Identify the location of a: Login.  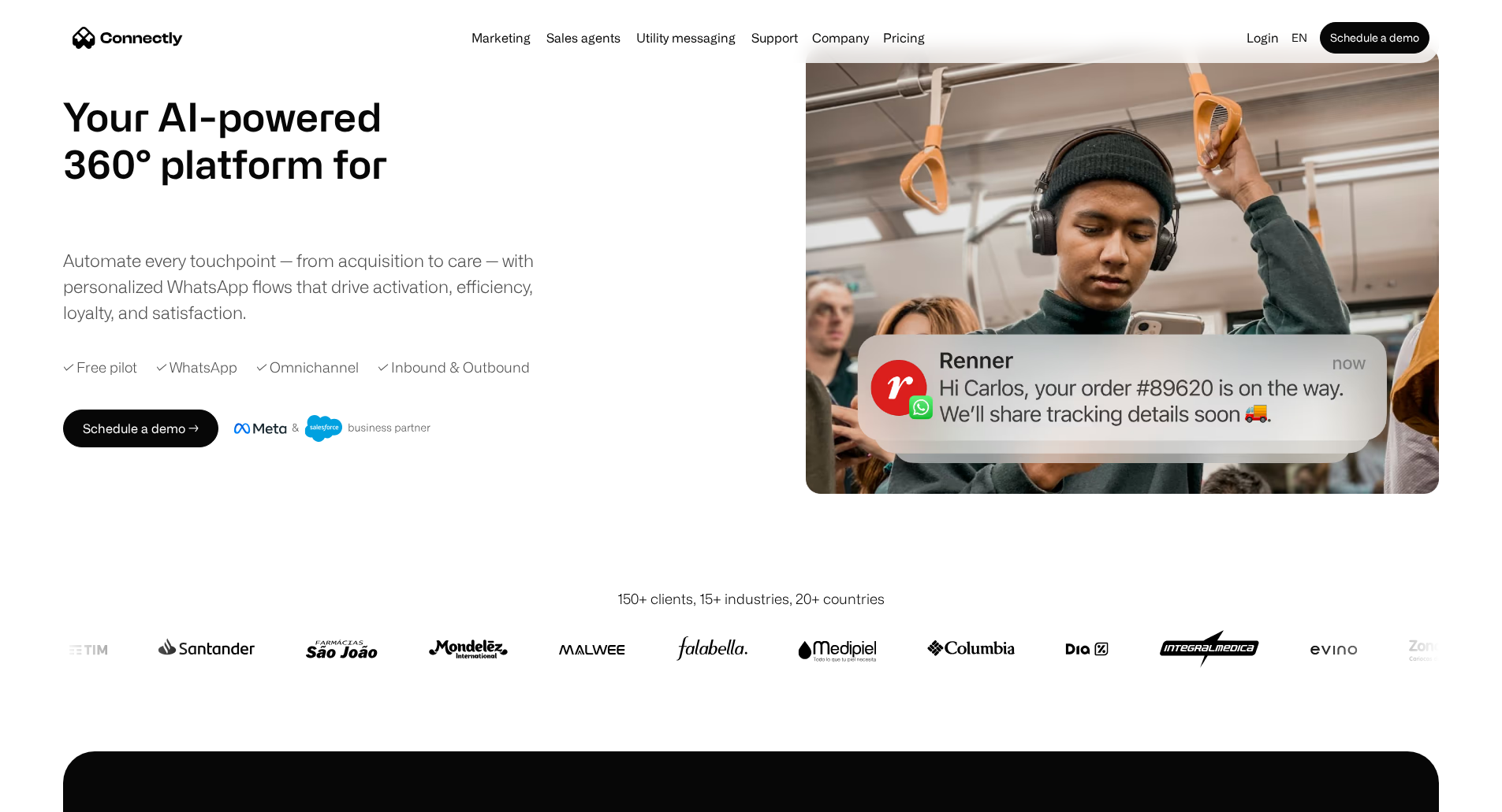
(1262, 38).